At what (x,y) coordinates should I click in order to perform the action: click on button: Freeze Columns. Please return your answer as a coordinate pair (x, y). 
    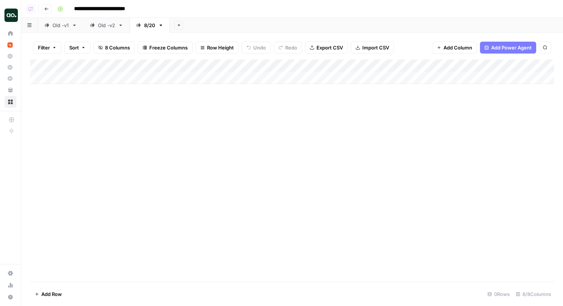
    Looking at the image, I should click on (165, 48).